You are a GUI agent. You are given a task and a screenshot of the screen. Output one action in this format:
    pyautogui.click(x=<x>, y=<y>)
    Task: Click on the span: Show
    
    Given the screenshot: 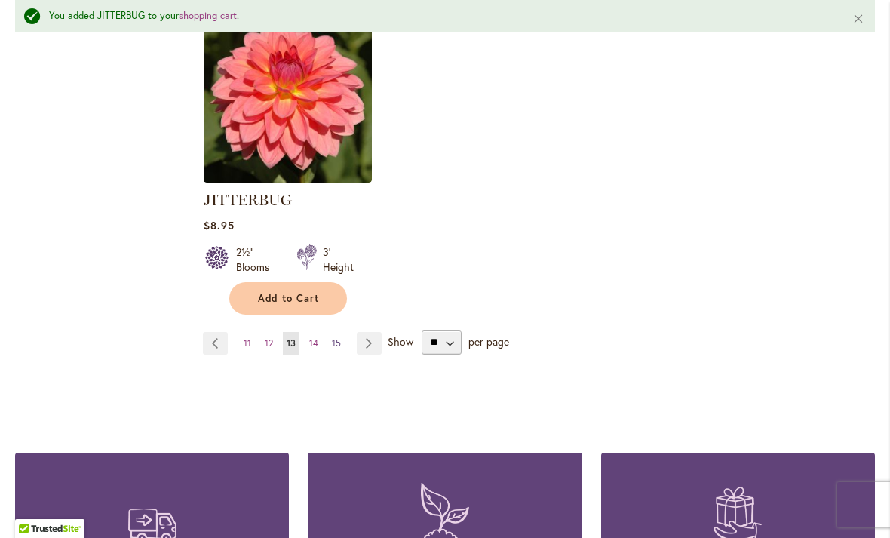 What is the action you would take?
    pyautogui.click(x=401, y=340)
    